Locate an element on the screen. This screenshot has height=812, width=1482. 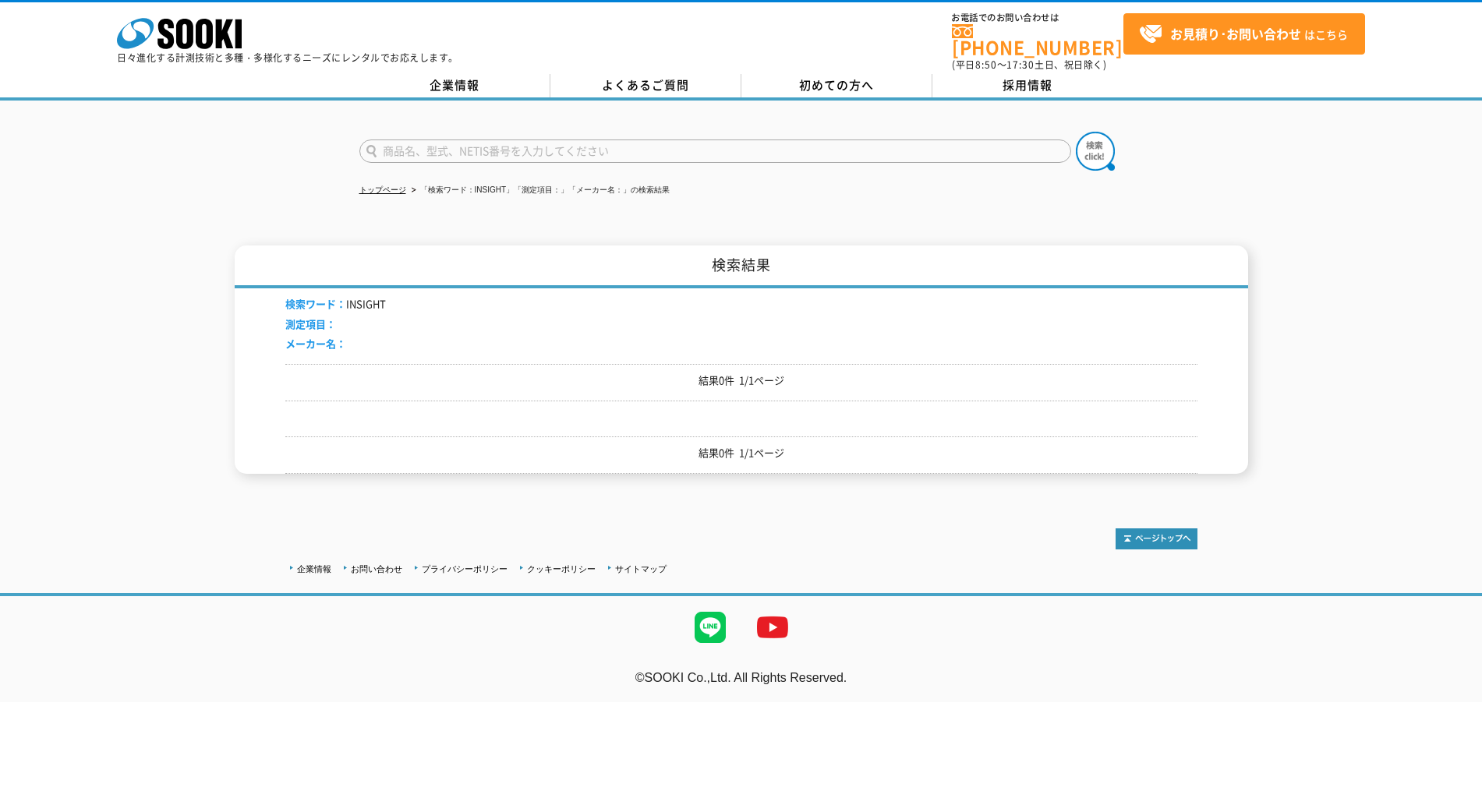
h1: 検索結果 is located at coordinates (741, 267).